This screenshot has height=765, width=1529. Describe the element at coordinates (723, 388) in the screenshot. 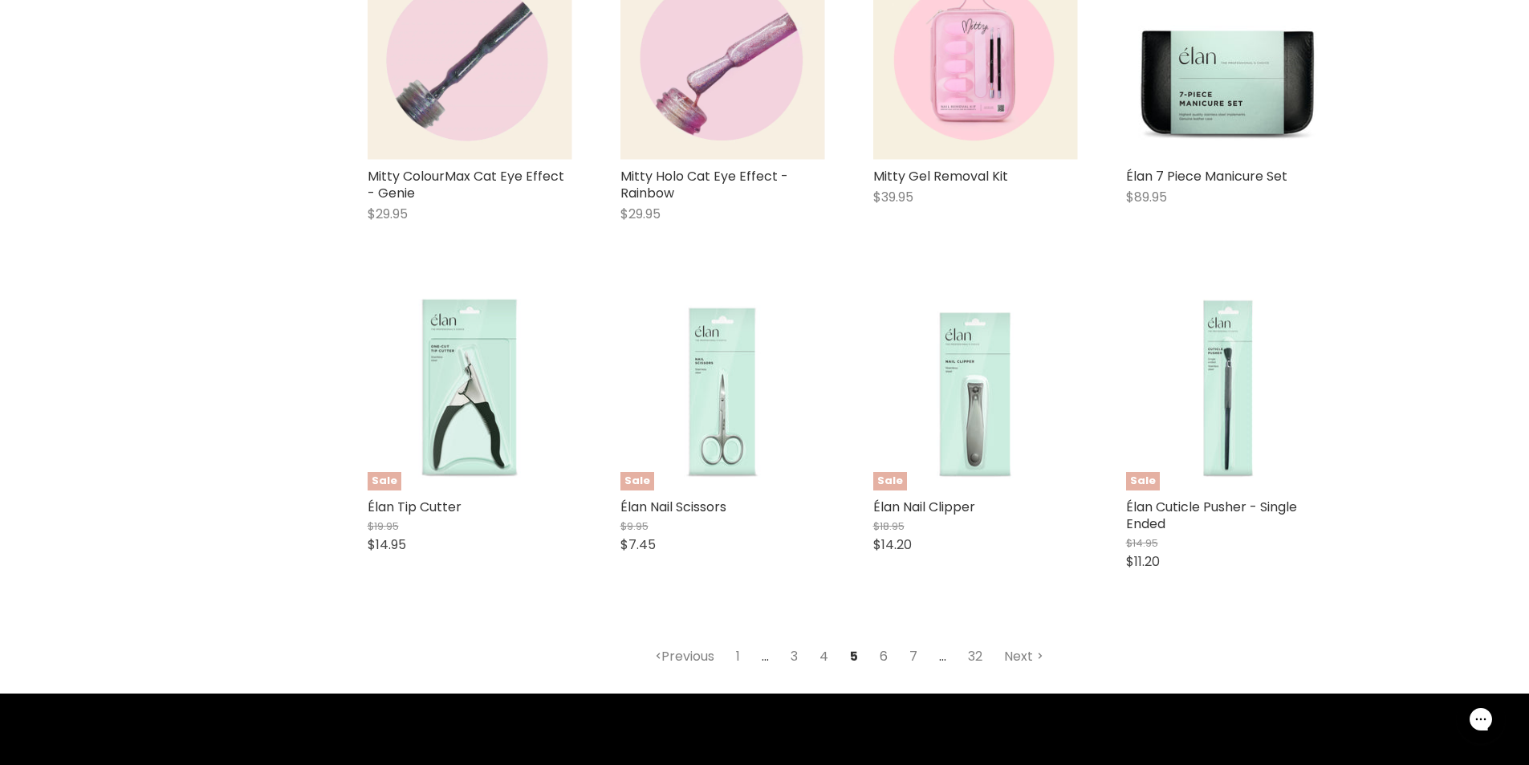

I see `a: Élan Nail ScissorsSale` at that location.